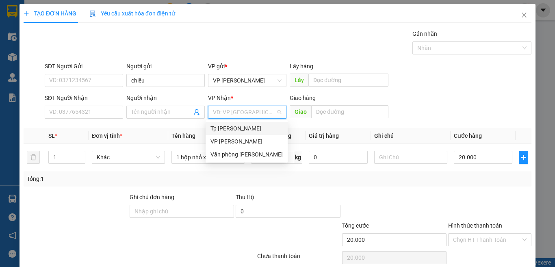 This screenshot has width=555, height=267. What do you see at coordinates (299, 80) in the screenshot?
I see `span: Lấy` at bounding box center [299, 80].